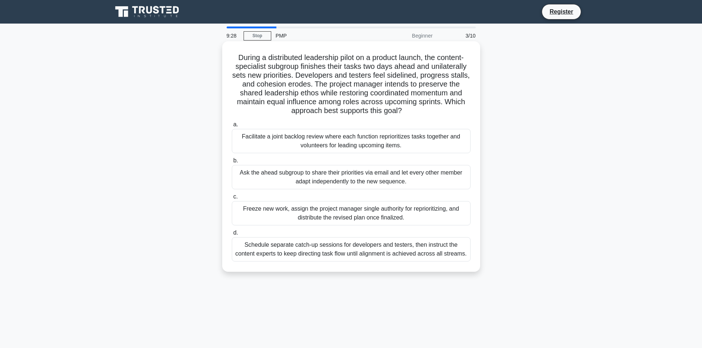 Image resolution: width=702 pixels, height=348 pixels. I want to click on span: a., so click(235, 124).